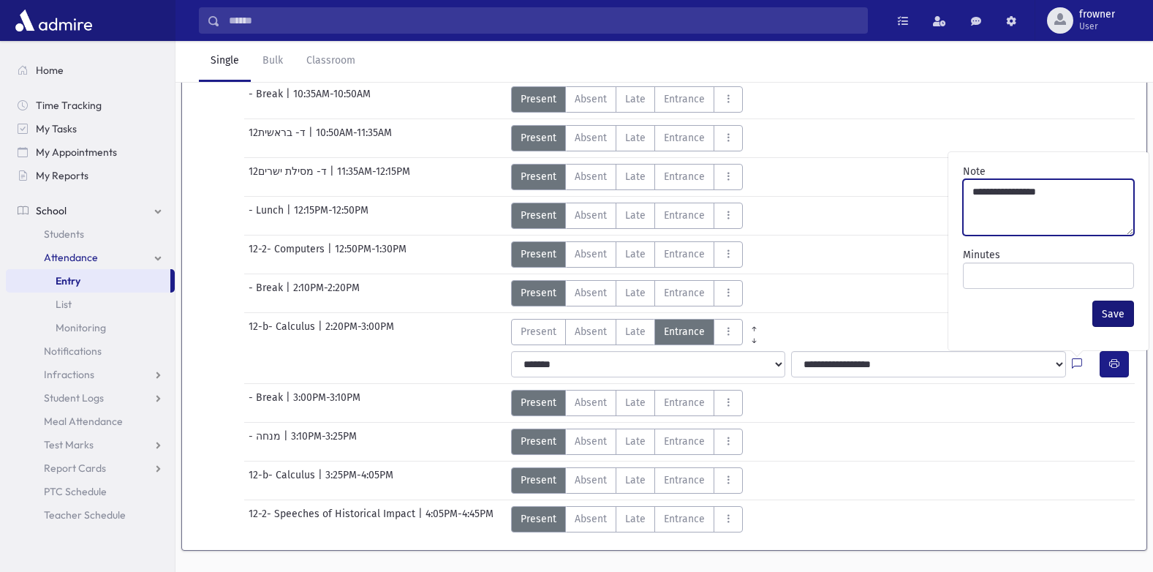 Image resolution: width=1153 pixels, height=572 pixels. I want to click on span: My Tasks, so click(56, 129).